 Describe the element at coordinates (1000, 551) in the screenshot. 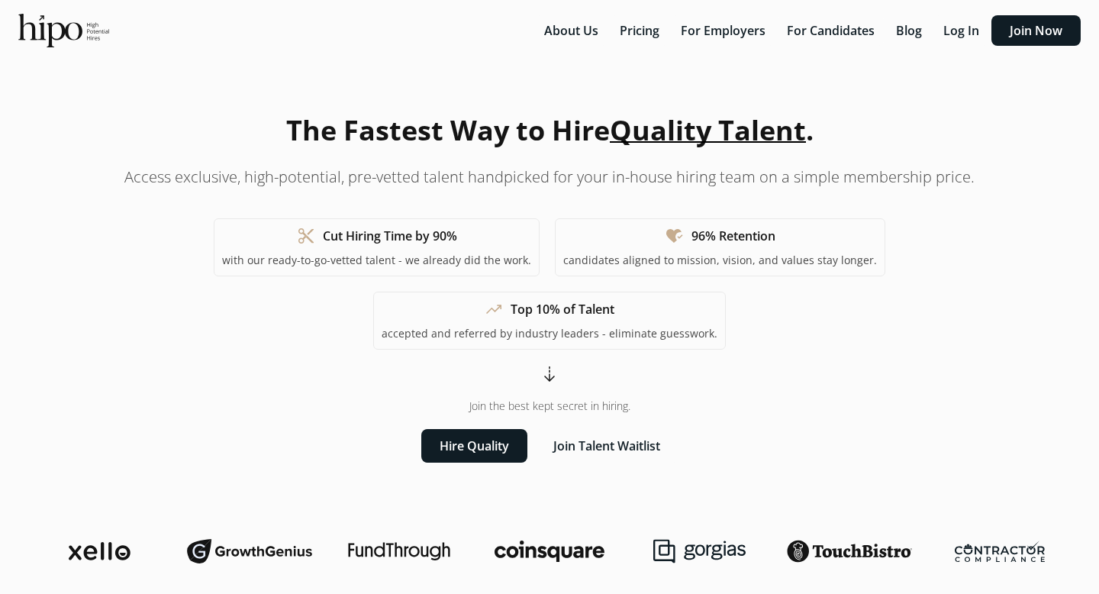

I see `img: contractor-compliance-logo` at that location.